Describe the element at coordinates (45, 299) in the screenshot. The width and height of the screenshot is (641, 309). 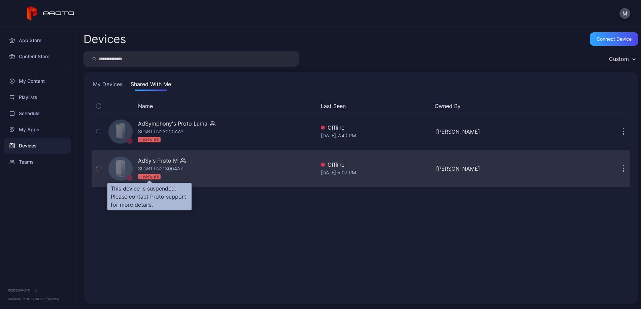
I see `a: Terms Of Service` at that location.